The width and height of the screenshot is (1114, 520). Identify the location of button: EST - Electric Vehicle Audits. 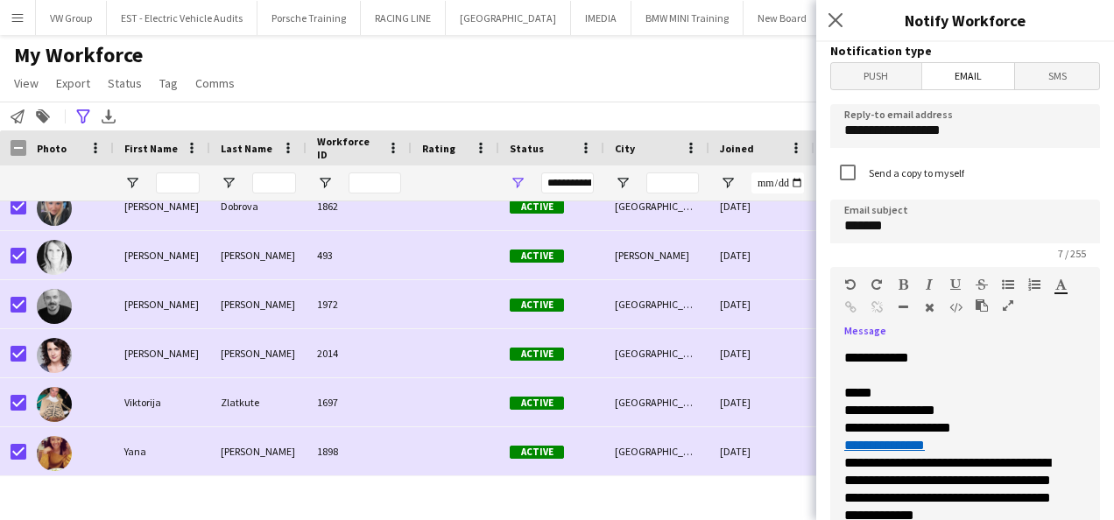
(182, 18).